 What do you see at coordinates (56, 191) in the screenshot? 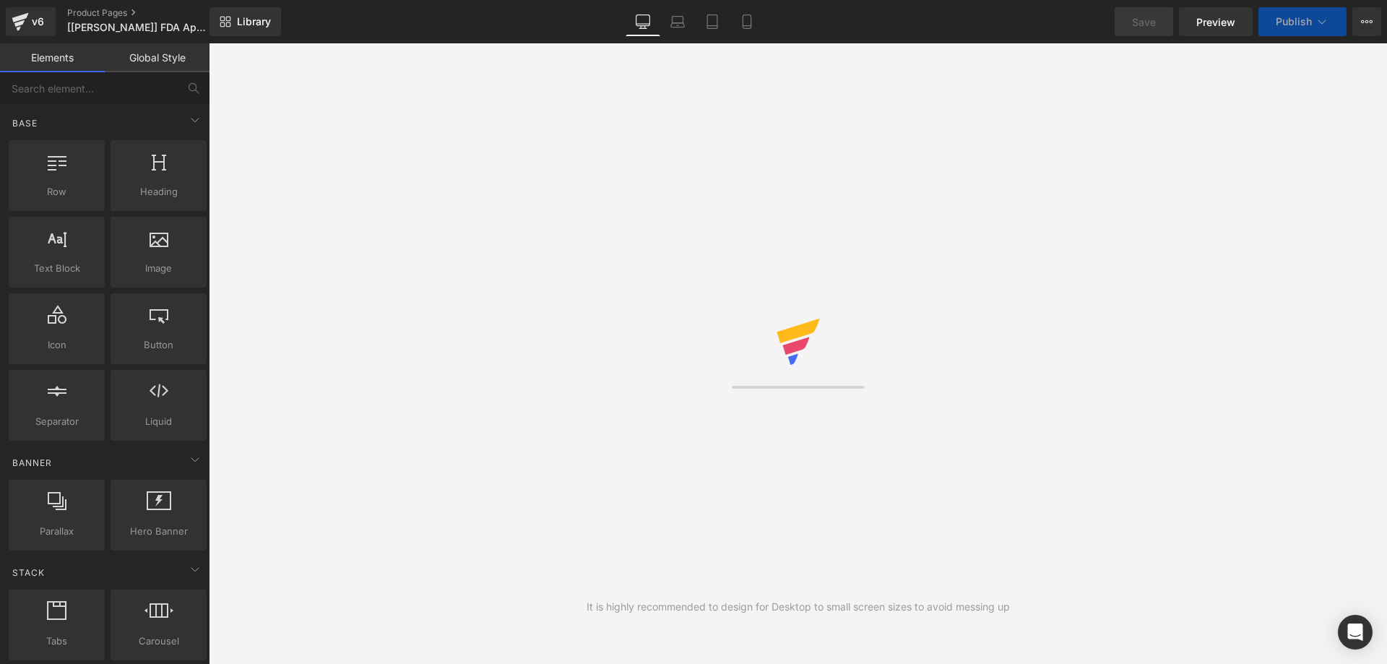
I see `span: Row` at bounding box center [56, 191].